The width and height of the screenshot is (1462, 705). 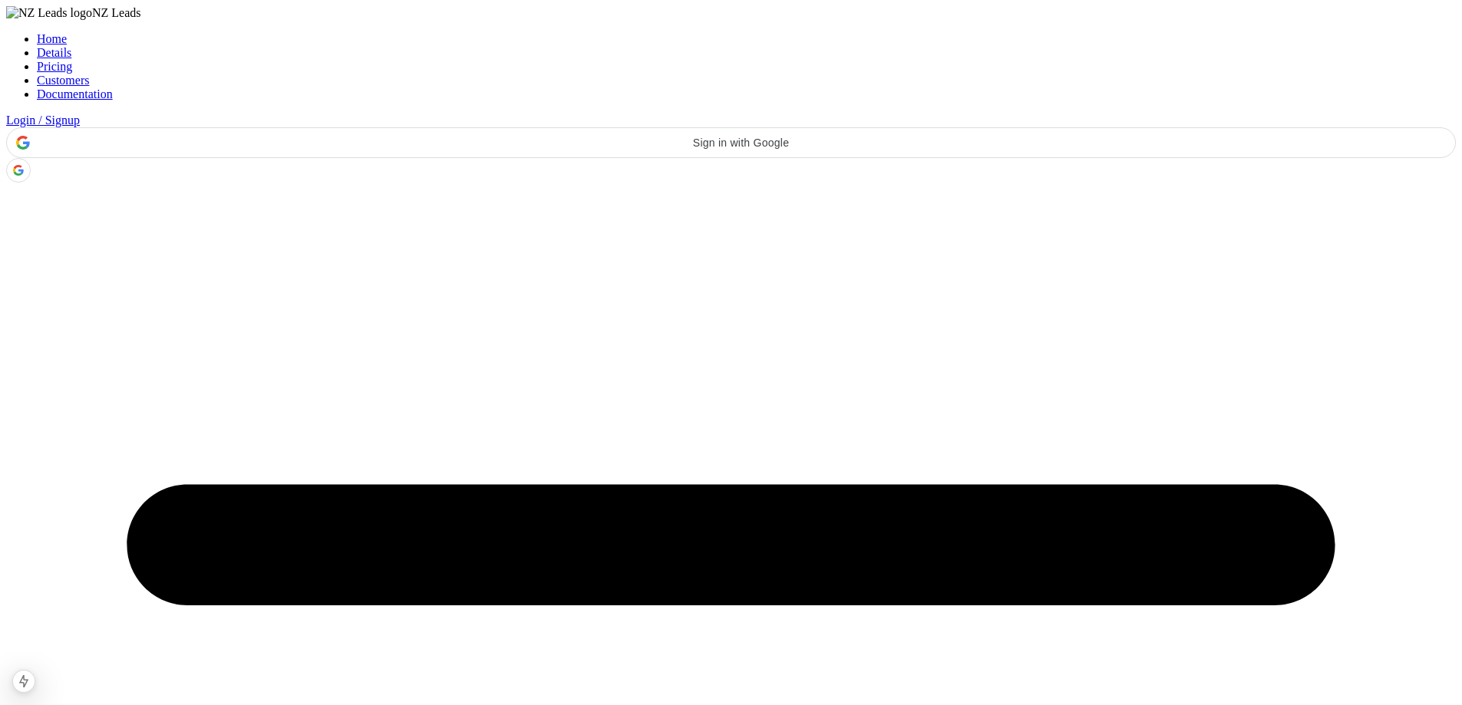 I want to click on a: Login / Signup, so click(x=43, y=120).